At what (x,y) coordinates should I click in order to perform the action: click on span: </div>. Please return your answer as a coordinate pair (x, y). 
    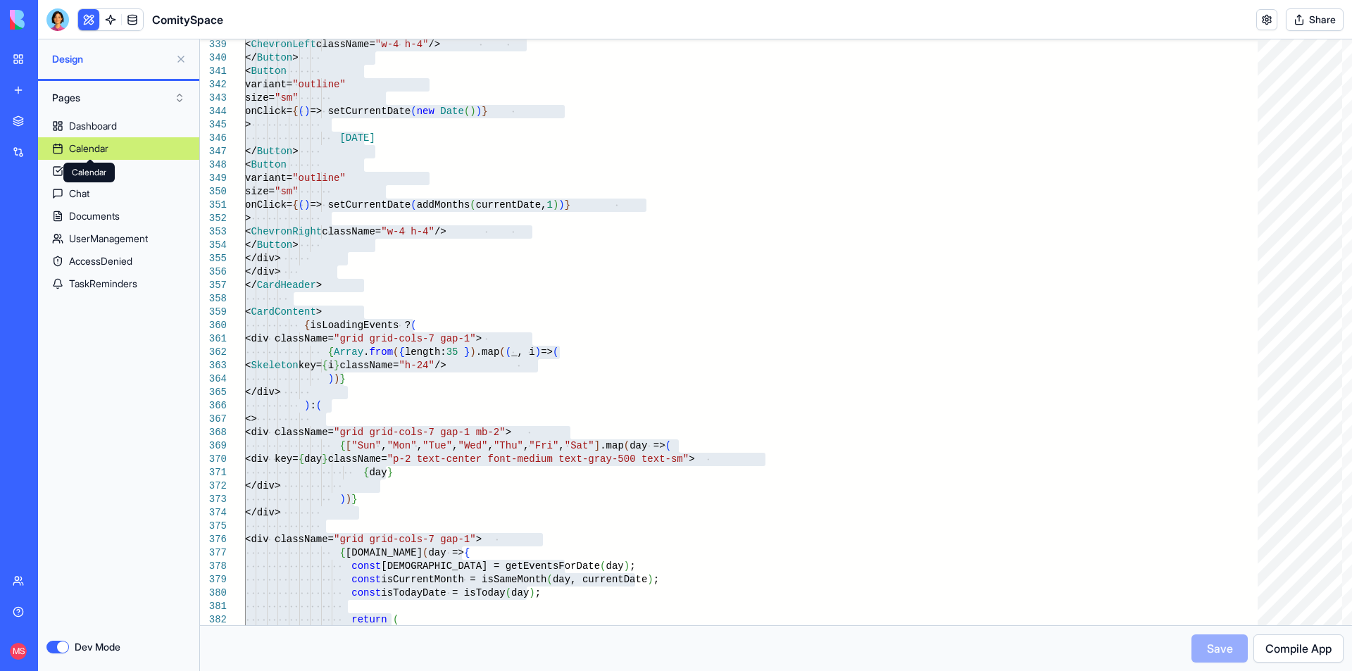
    Looking at the image, I should click on (263, 392).